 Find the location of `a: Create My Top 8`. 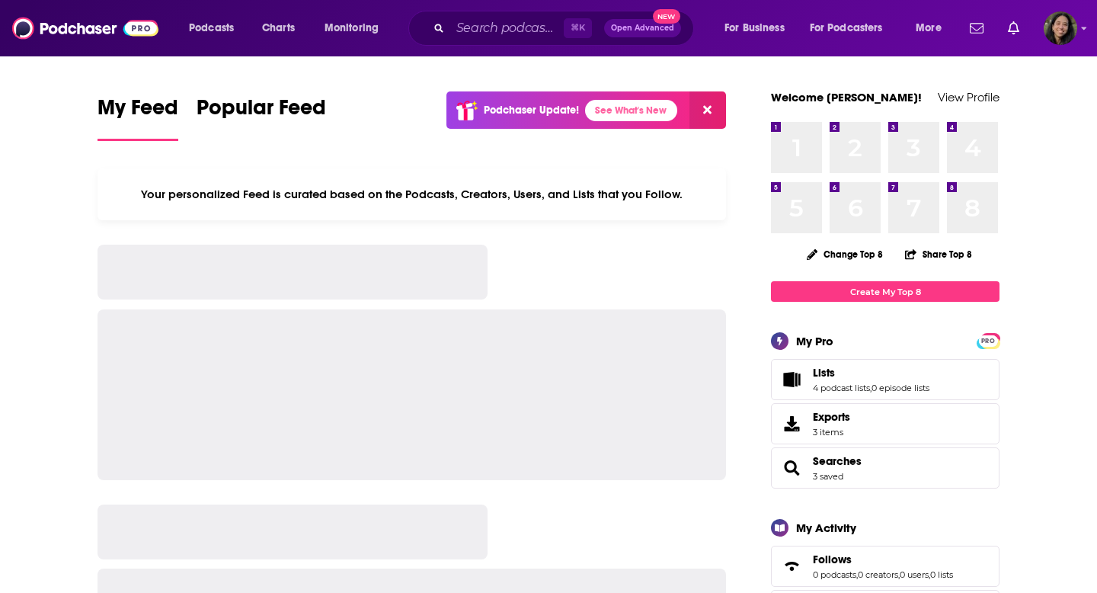

a: Create My Top 8 is located at coordinates (886, 291).